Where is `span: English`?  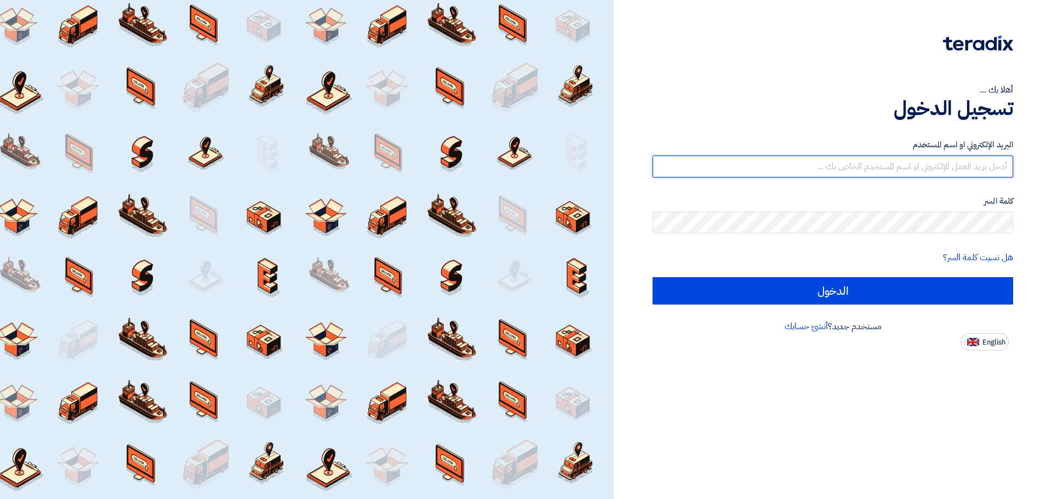
span: English is located at coordinates (994, 343).